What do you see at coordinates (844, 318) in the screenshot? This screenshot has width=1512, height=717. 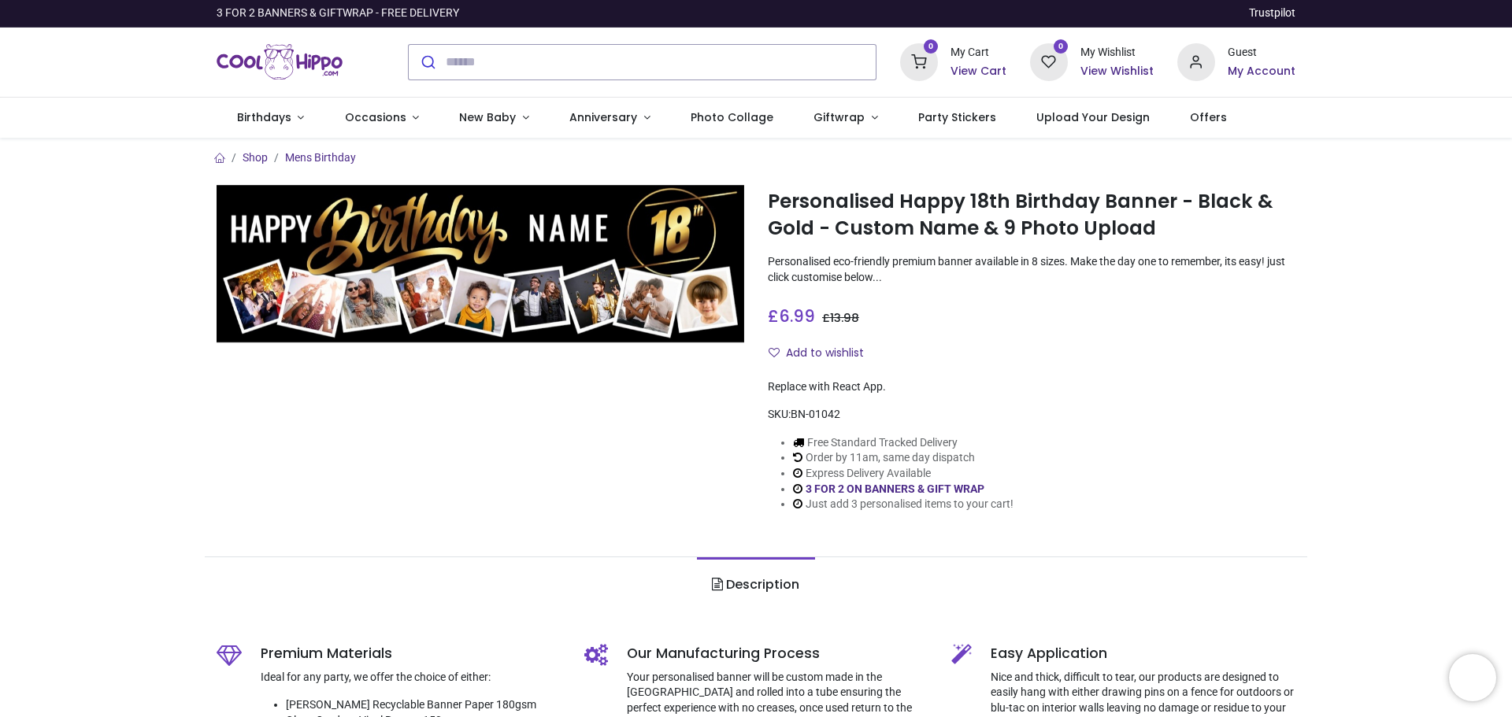 I see `span: 13.98` at bounding box center [844, 318].